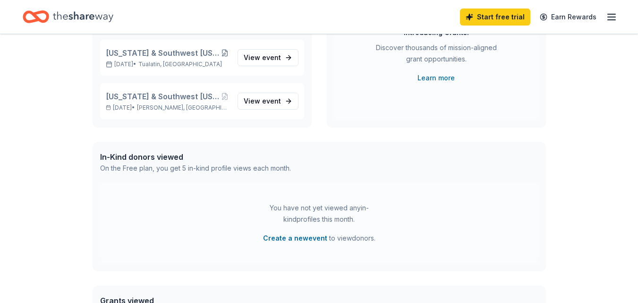 This screenshot has height=303, width=638. Describe the element at coordinates (196, 157) in the screenshot. I see `div: In-Kind donors viewed` at that location.